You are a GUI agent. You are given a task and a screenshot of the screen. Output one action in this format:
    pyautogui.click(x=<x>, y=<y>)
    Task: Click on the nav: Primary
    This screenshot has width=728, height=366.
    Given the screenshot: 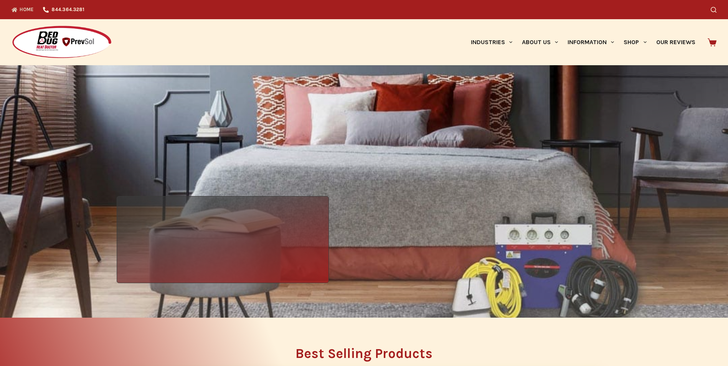 What is the action you would take?
    pyautogui.click(x=583, y=42)
    